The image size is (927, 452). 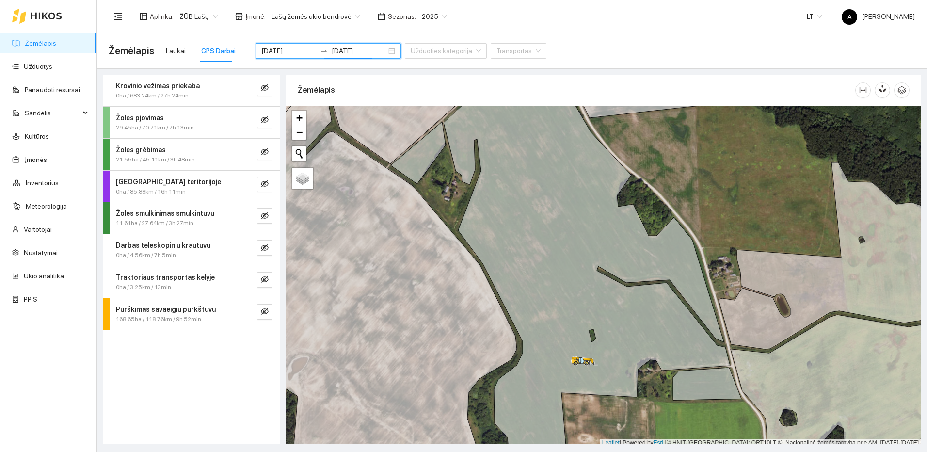 What do you see at coordinates (146, 255) in the screenshot?
I see `span: 0ha / 4.56km / 7h 5min` at bounding box center [146, 255].